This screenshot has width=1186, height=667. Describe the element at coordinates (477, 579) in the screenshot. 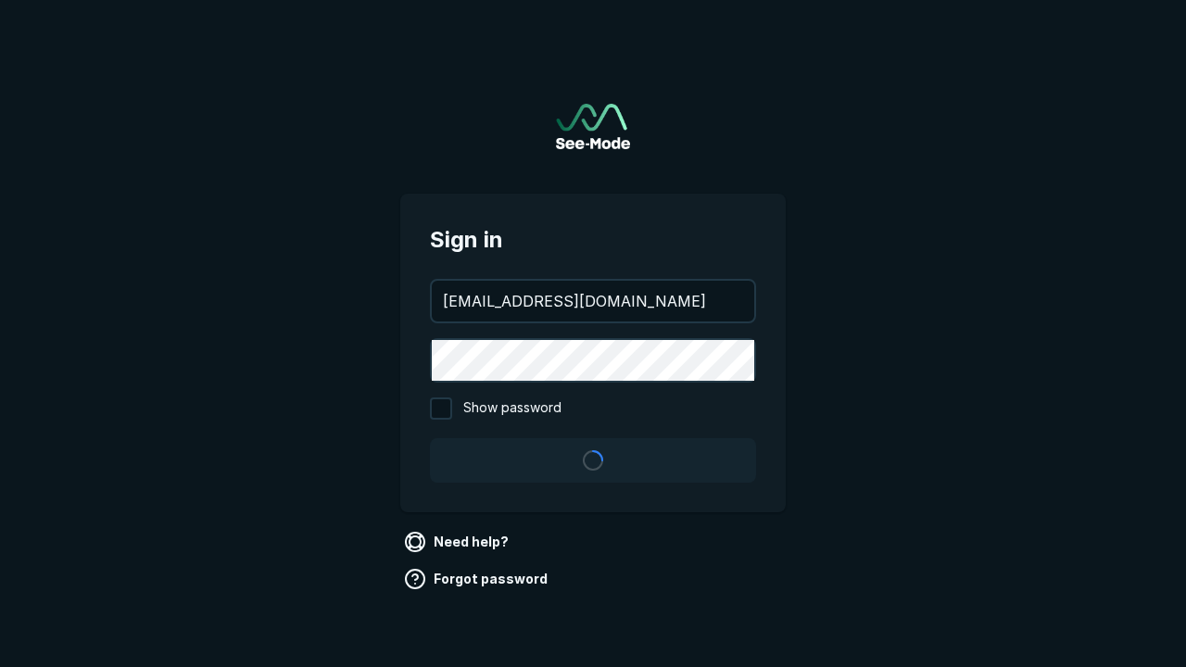

I see `a: Forgot password` at that location.